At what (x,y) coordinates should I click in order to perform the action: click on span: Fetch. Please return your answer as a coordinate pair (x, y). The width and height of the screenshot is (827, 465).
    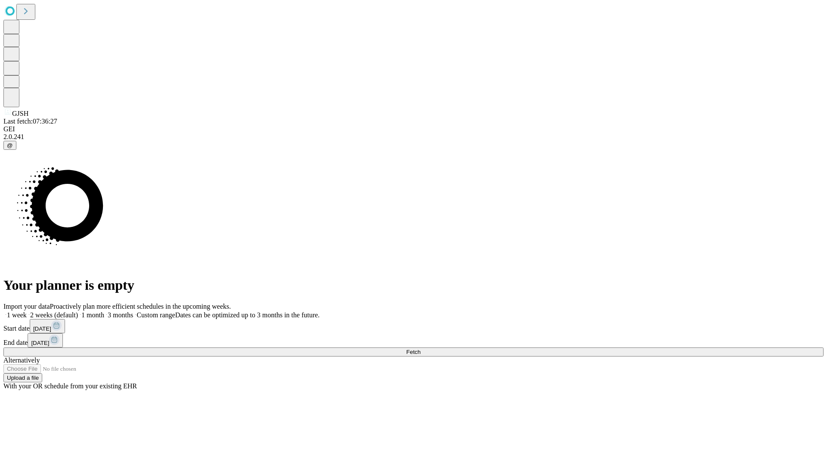
    Looking at the image, I should click on (413, 352).